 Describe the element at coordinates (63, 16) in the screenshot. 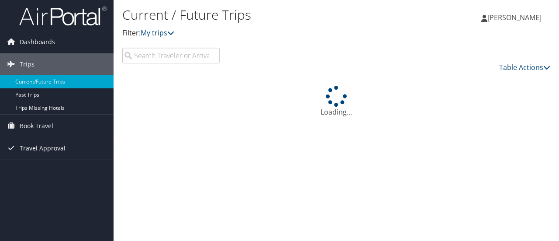

I see `img: airportal-logo.png` at that location.